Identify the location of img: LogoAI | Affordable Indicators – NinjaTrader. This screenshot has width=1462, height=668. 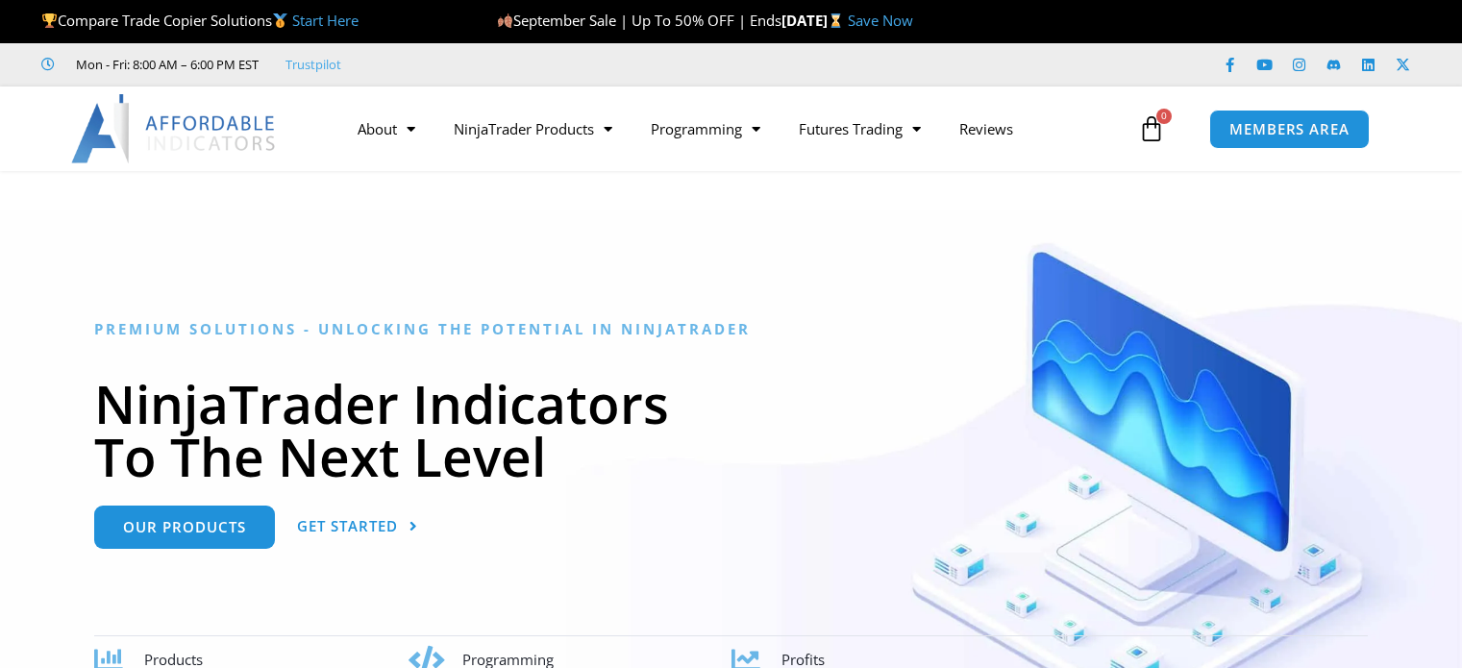
(174, 129).